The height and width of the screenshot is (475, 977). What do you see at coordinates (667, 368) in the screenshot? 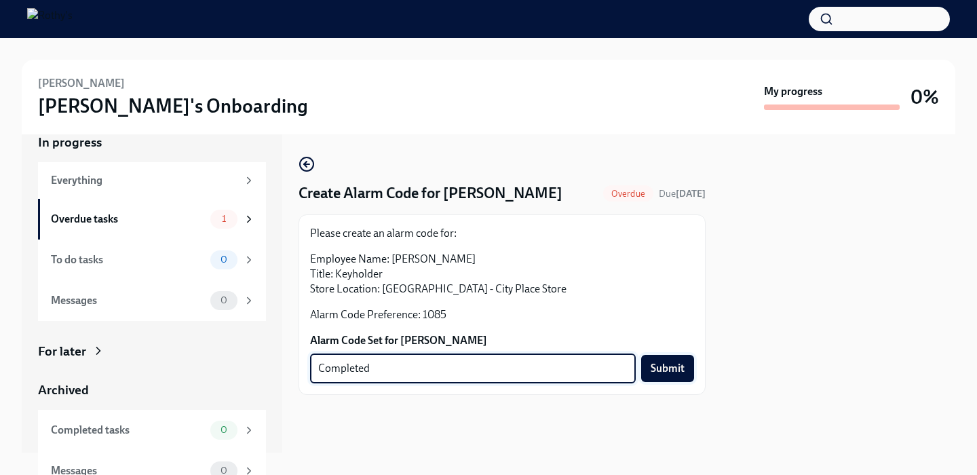
I see `span: Submit` at bounding box center [667, 368].